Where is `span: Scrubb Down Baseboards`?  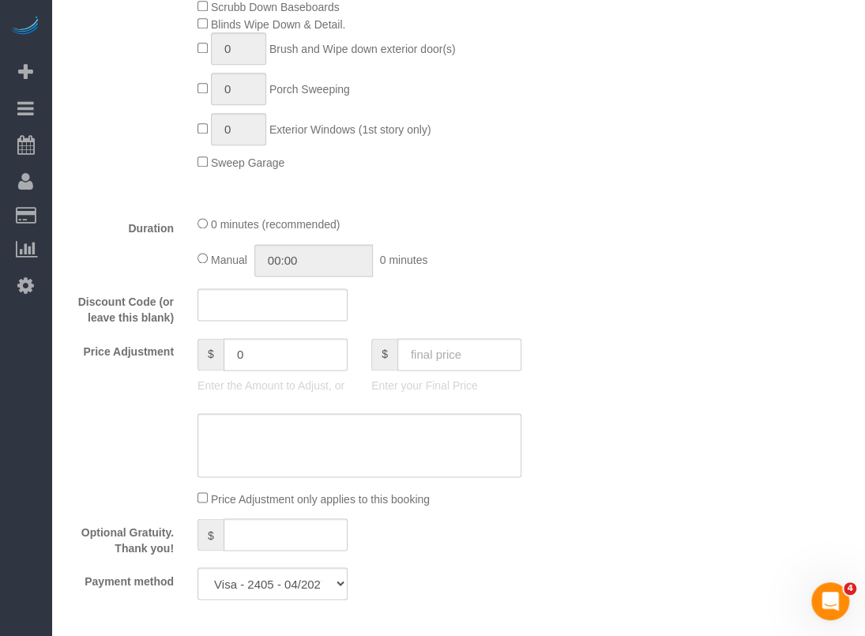
span: Scrubb Down Baseboards is located at coordinates (275, 7).